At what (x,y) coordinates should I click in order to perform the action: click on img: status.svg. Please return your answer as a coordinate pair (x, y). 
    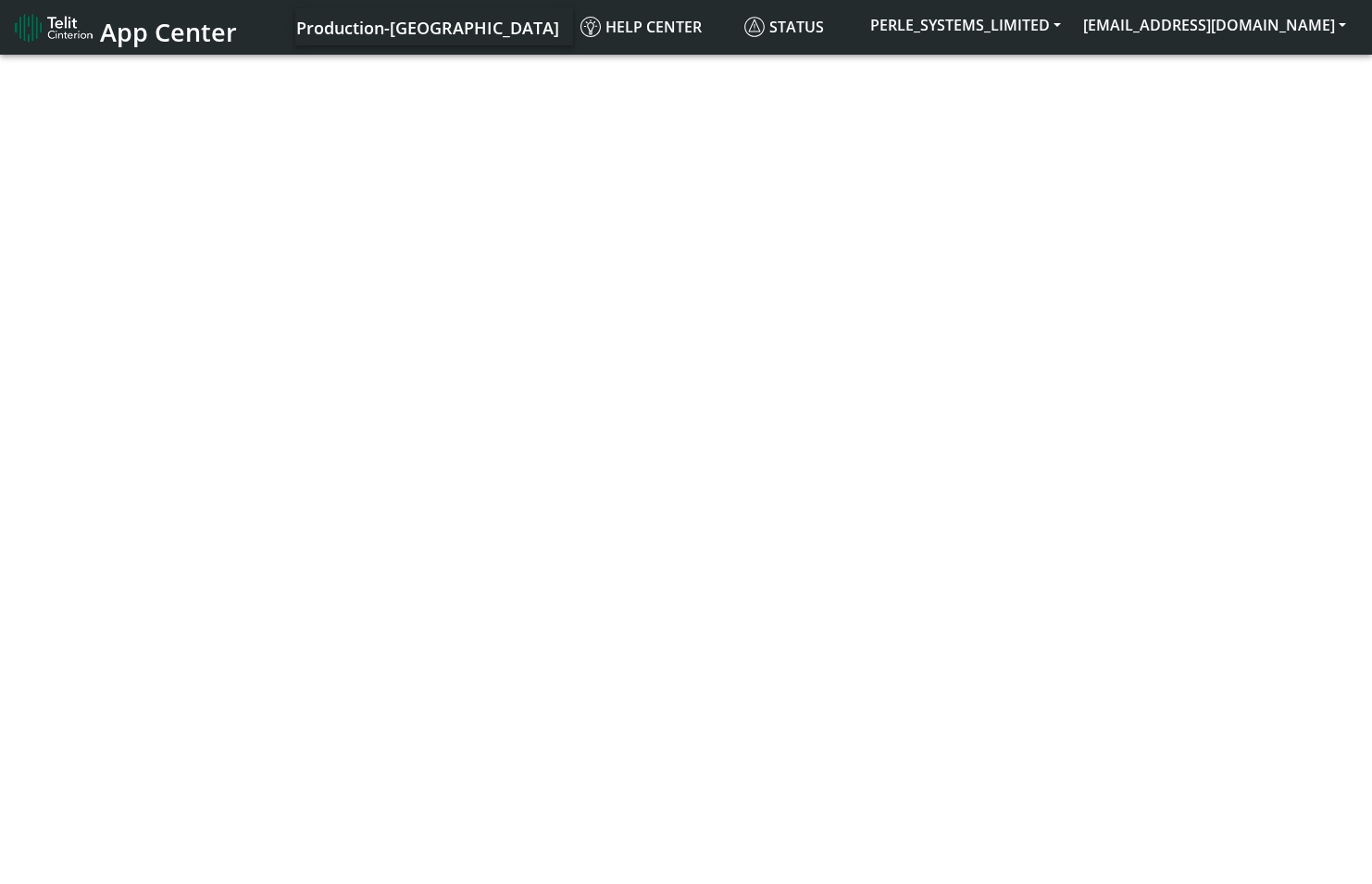
    Looking at the image, I should click on (755, 27).